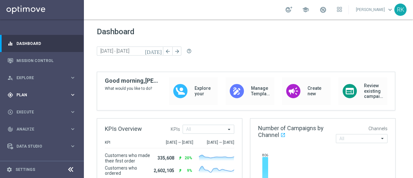 The height and width of the screenshot is (178, 413). I want to click on button: equalizer Dashboard, so click(42, 44).